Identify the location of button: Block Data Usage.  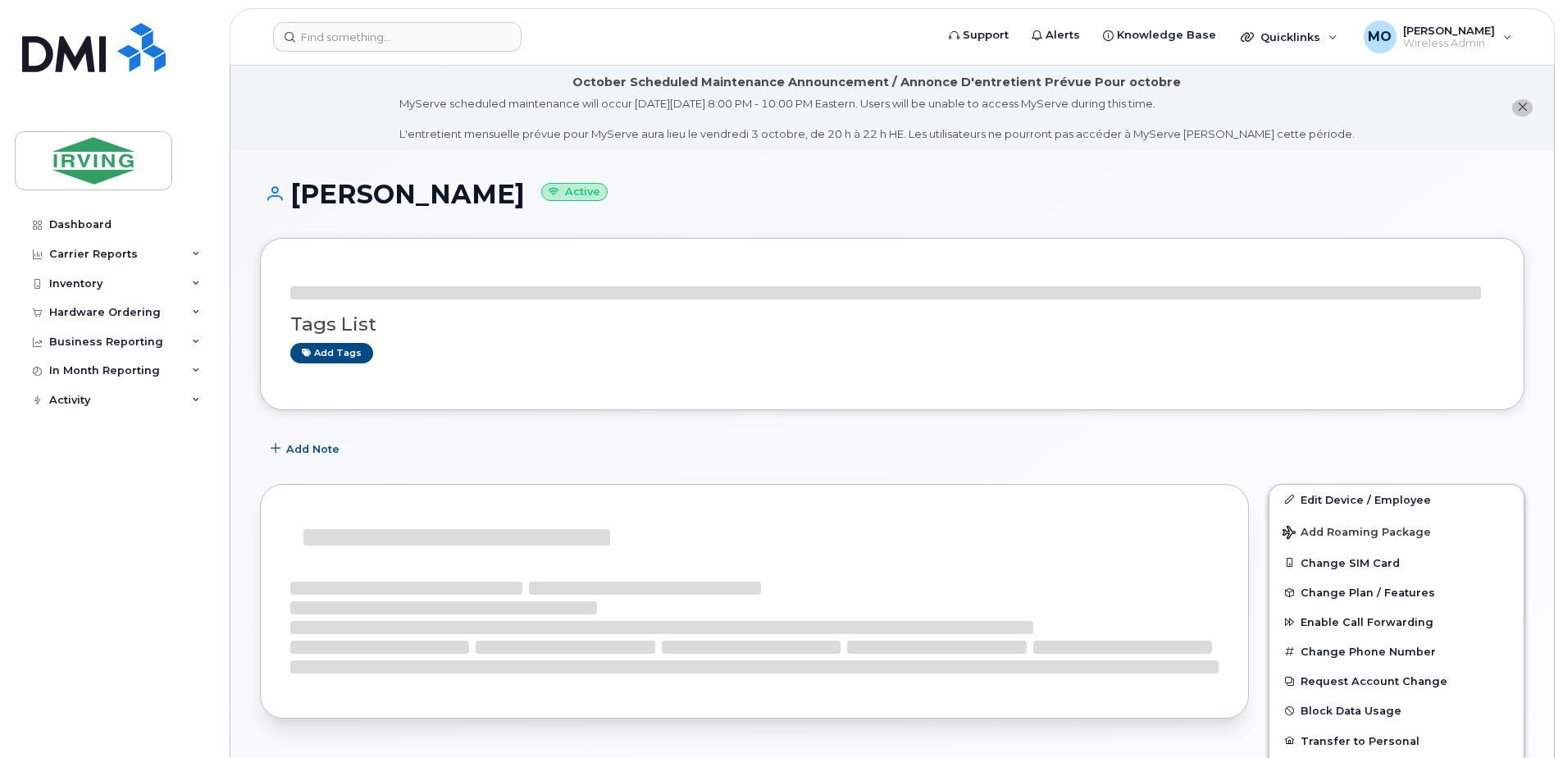
(1397, 710).